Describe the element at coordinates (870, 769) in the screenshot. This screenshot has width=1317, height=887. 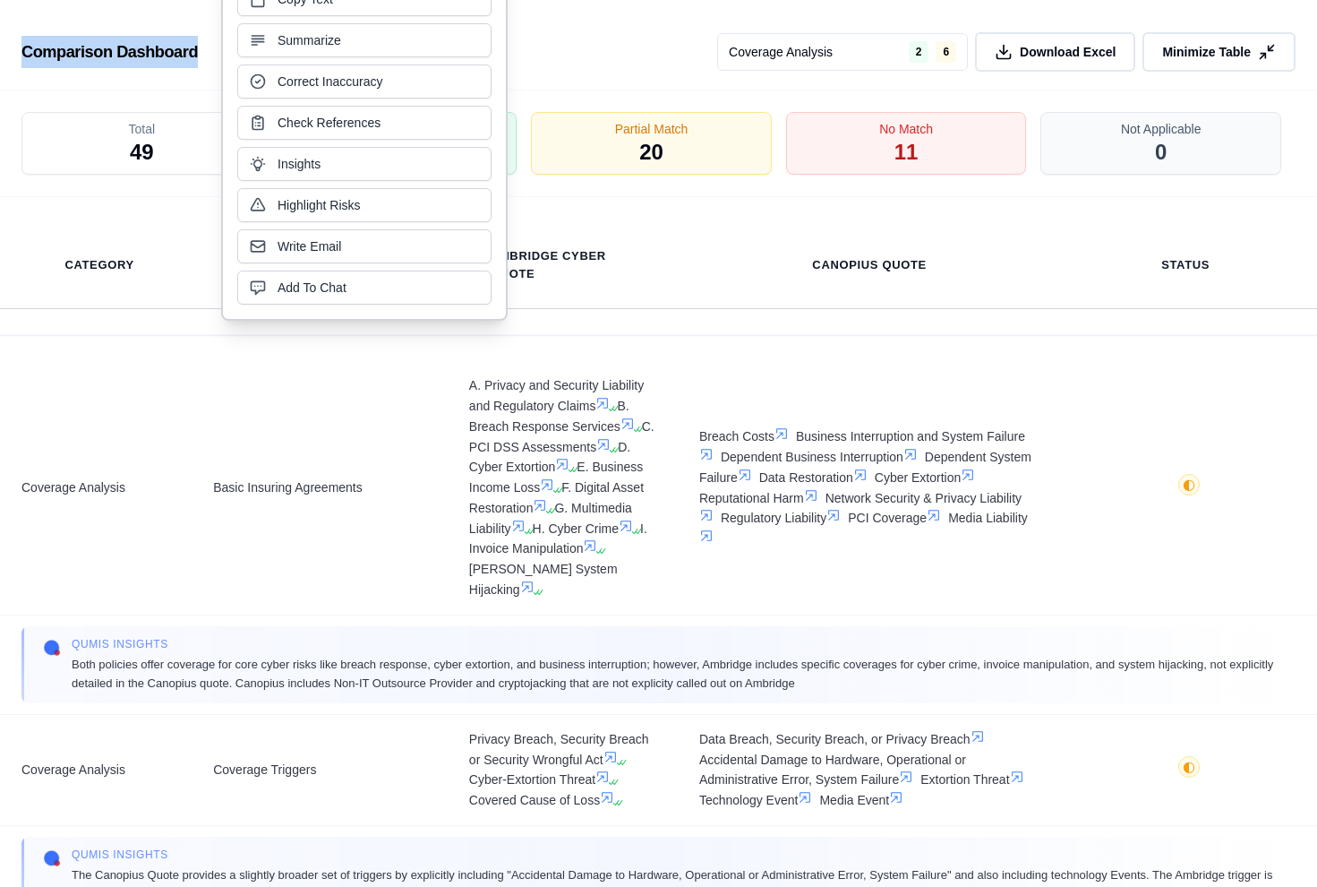
I see `span: Data Breach, Security Breach, or Privacy Breach Accidental Damage to Hardware, Operational or Adm...` at that location.